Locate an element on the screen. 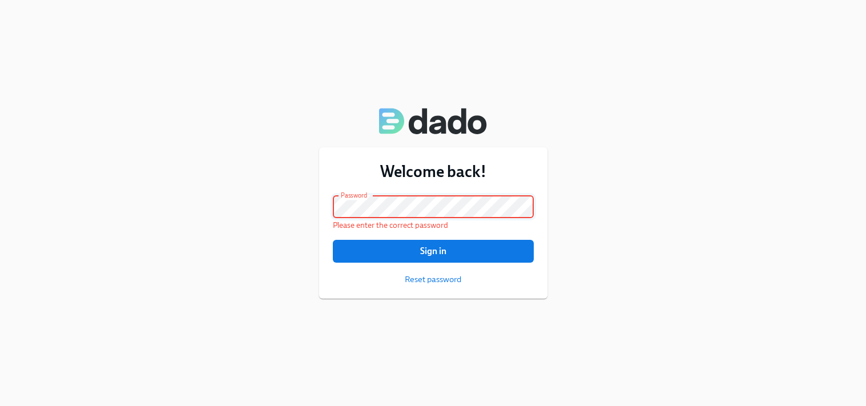 The width and height of the screenshot is (866, 406). span: Sign in is located at coordinates (433, 251).